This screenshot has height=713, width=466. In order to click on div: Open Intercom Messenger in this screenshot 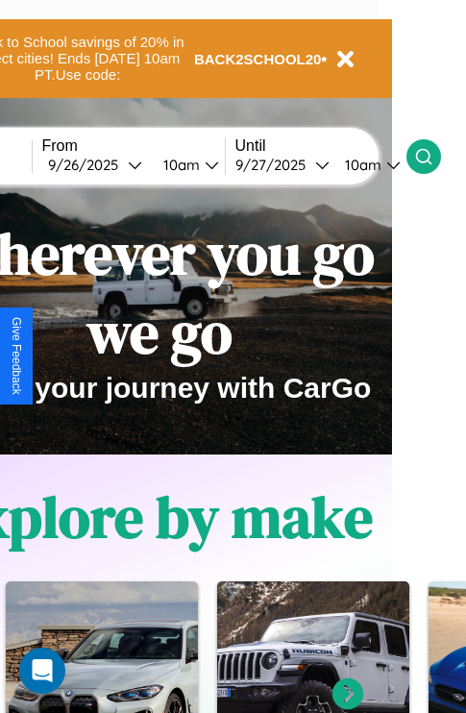, I will do `click(42, 671)`.